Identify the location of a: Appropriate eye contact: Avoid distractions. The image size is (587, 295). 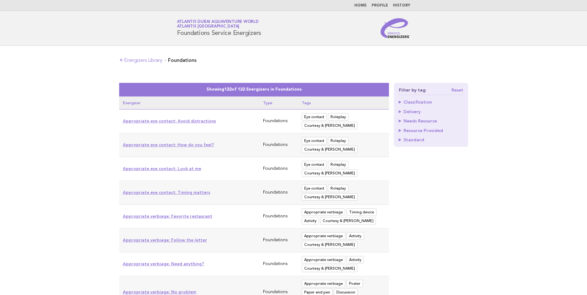
(169, 121).